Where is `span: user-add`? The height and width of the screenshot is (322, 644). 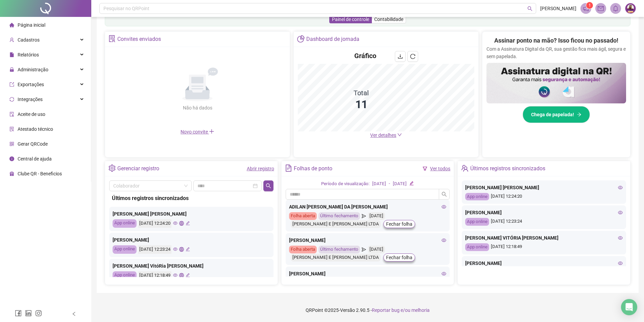 span: user-add is located at coordinates (12, 40).